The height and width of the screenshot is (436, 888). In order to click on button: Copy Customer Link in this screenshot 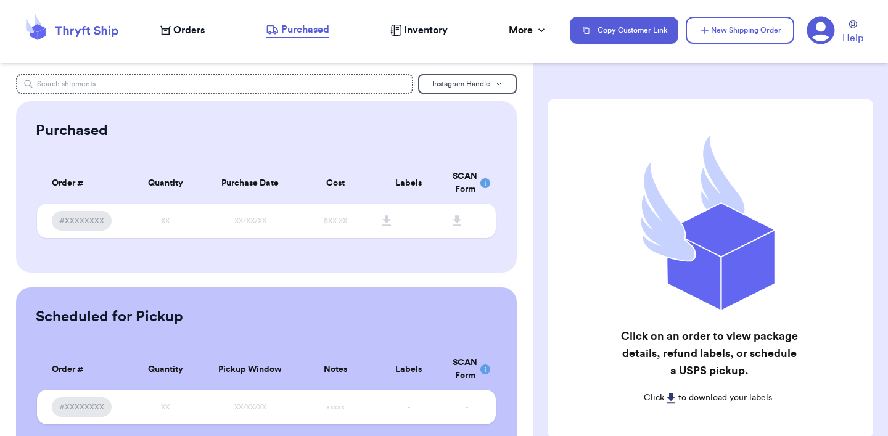, I will do `click(624, 30)`.